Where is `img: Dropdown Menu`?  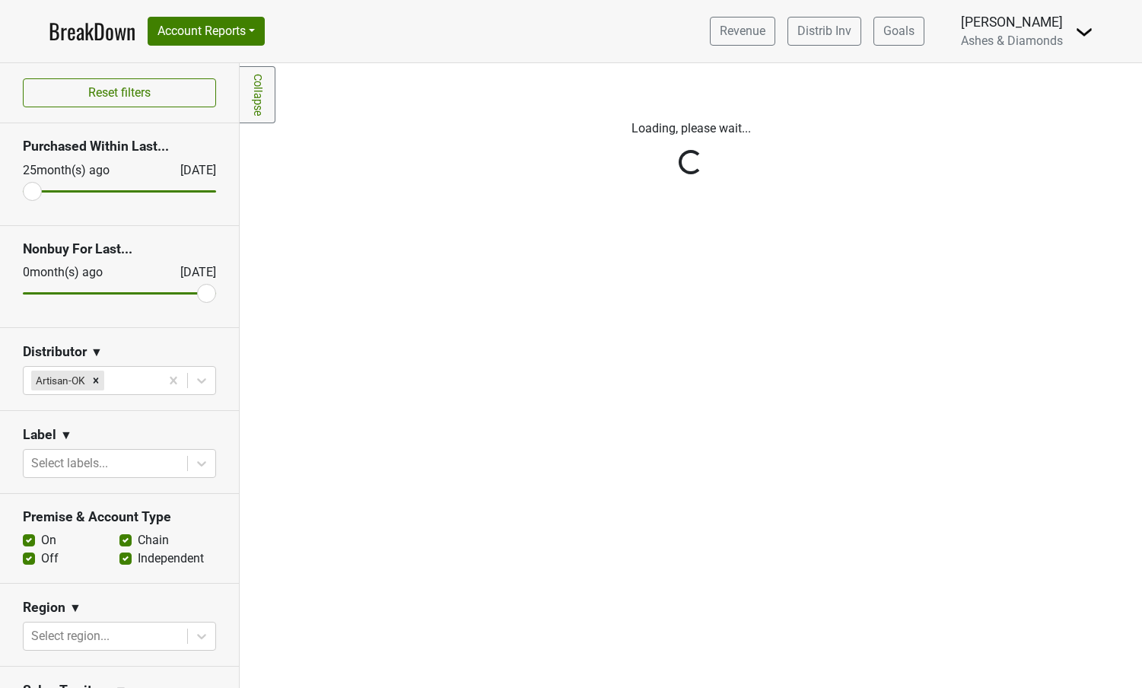 img: Dropdown Menu is located at coordinates (1084, 32).